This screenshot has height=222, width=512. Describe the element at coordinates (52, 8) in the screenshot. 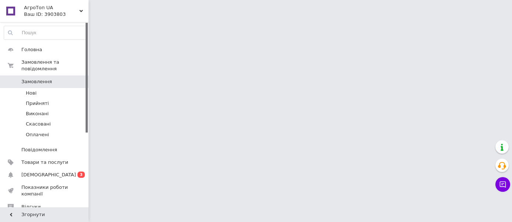

I see `span: АгроТоп UA` at that location.